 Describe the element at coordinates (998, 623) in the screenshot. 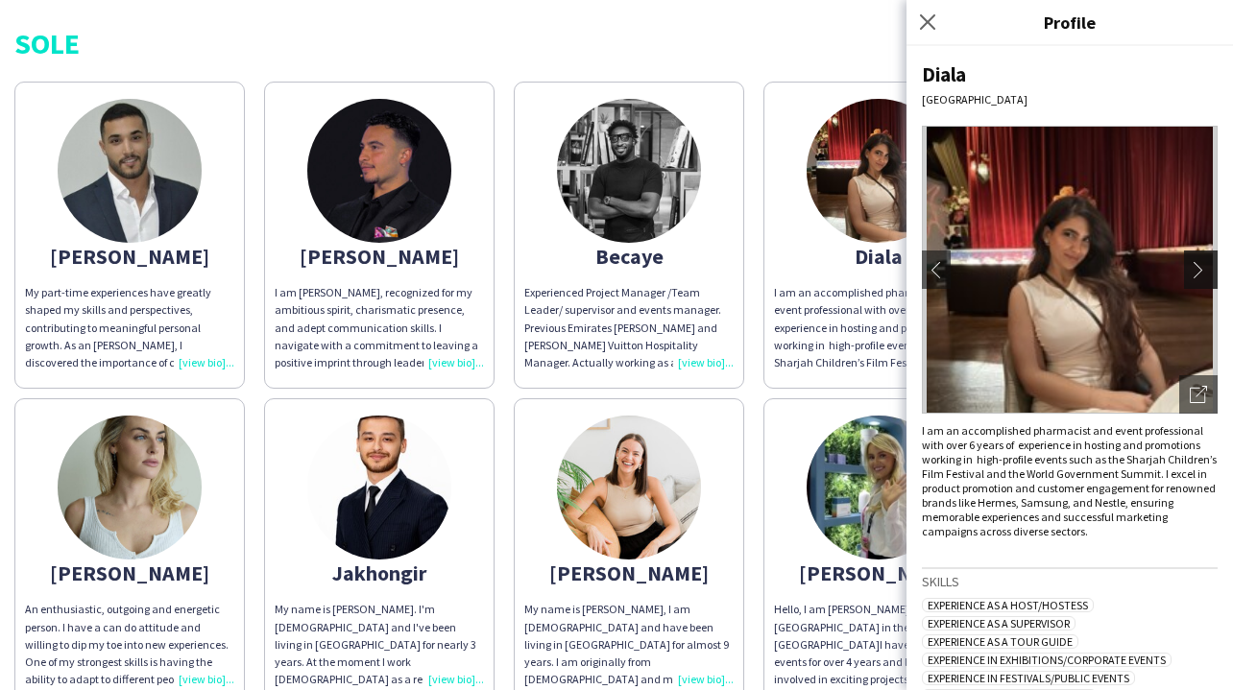

I see `span: Experience as a Supervisor` at that location.